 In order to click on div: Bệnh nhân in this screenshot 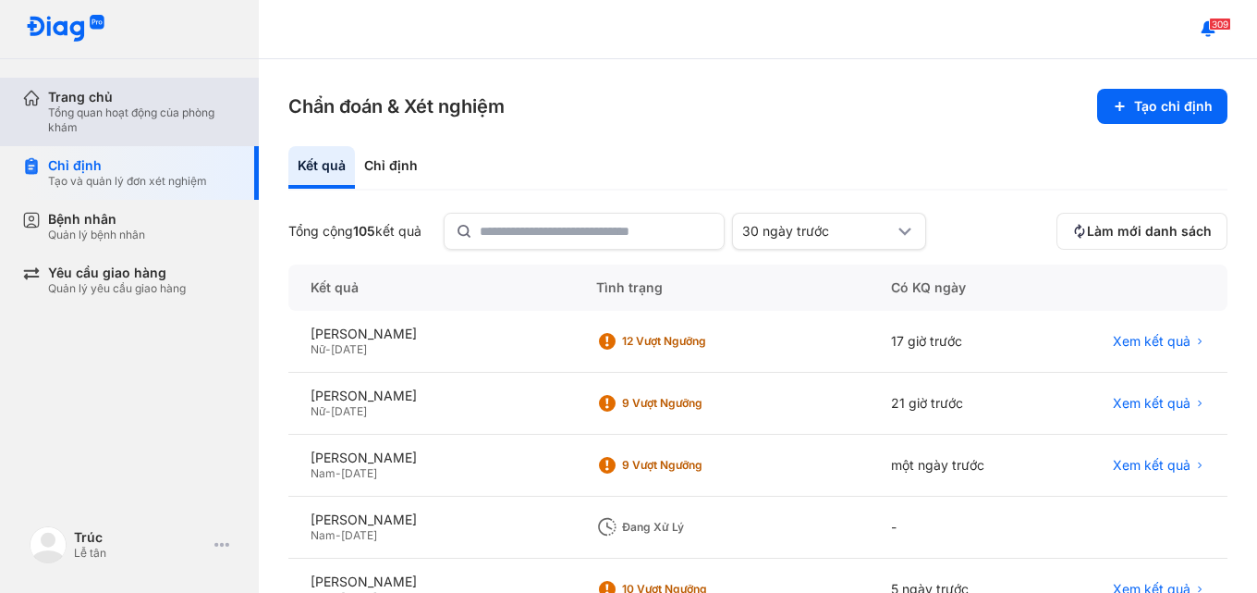, I will do `click(96, 219)`.